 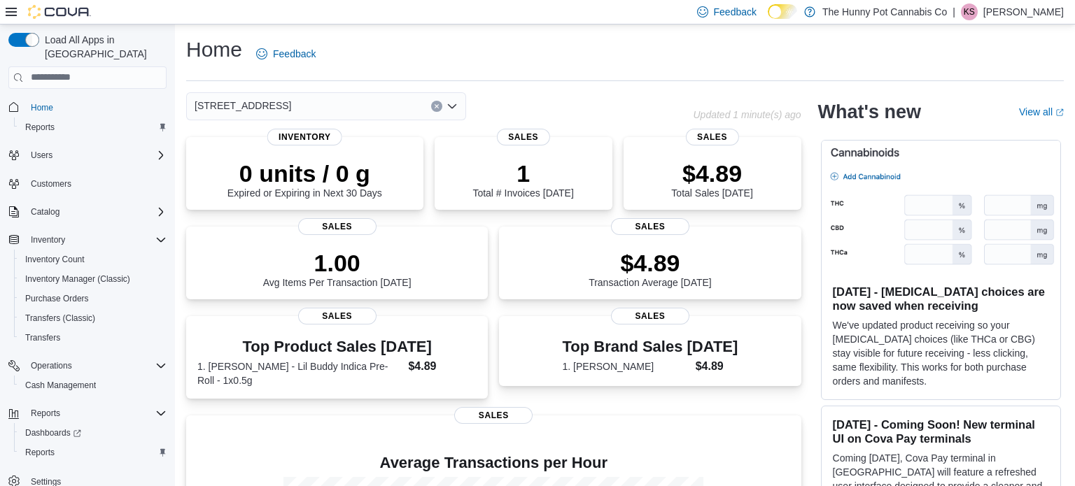 What do you see at coordinates (87, 107) in the screenshot?
I see `button: Home` at bounding box center [87, 107].